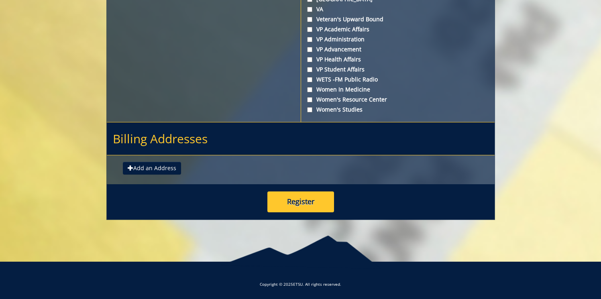 Image resolution: width=601 pixels, height=299 pixels. What do you see at coordinates (398, 70) in the screenshot?
I see `label: VP Student Affairs` at bounding box center [398, 70].